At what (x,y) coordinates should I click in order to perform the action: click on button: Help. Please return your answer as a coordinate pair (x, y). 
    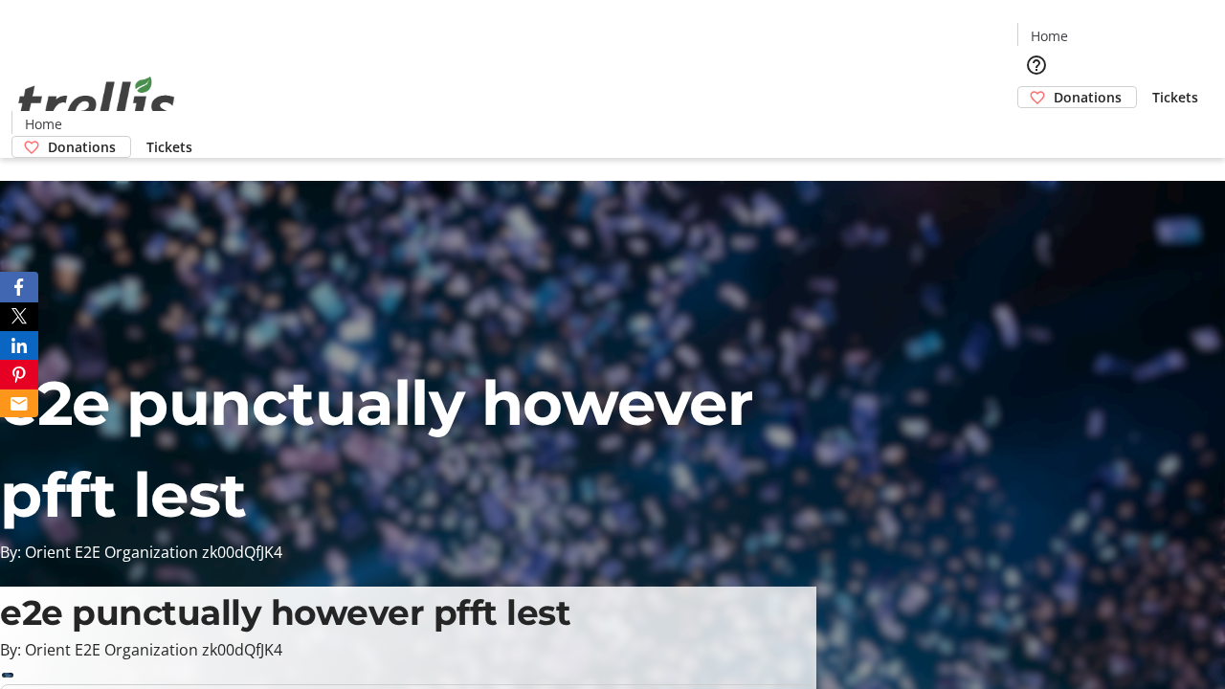
    Looking at the image, I should click on (1036, 65).